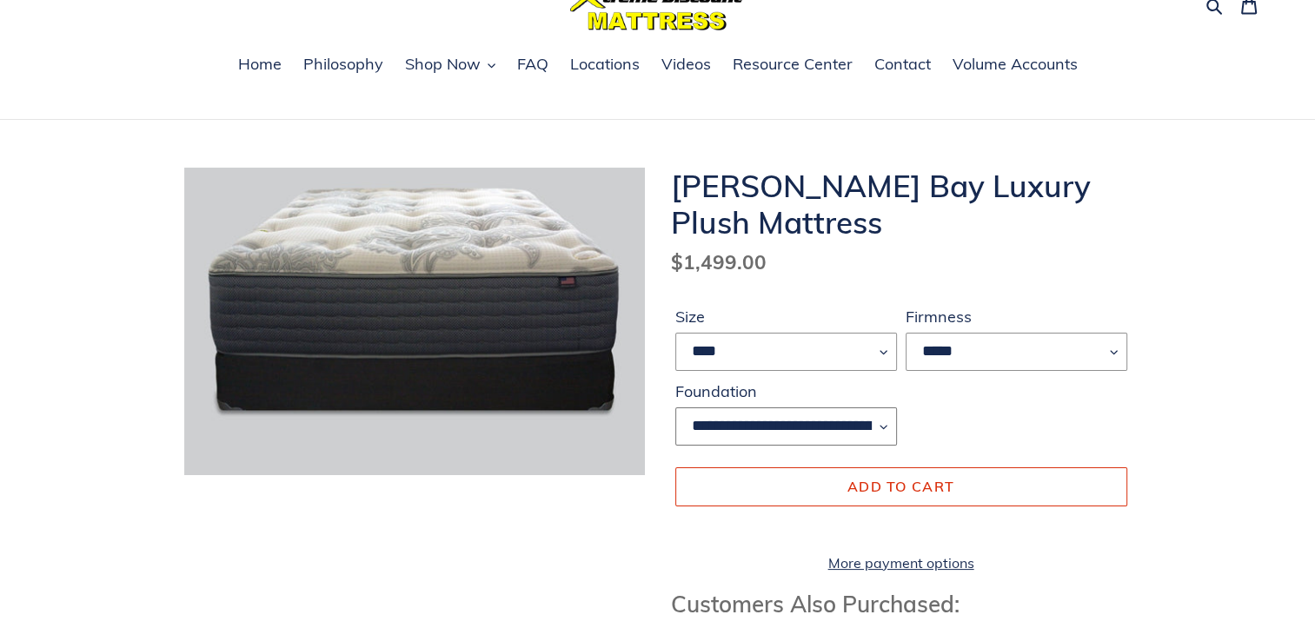  What do you see at coordinates (902, 64) in the screenshot?
I see `span: Contact` at bounding box center [902, 64].